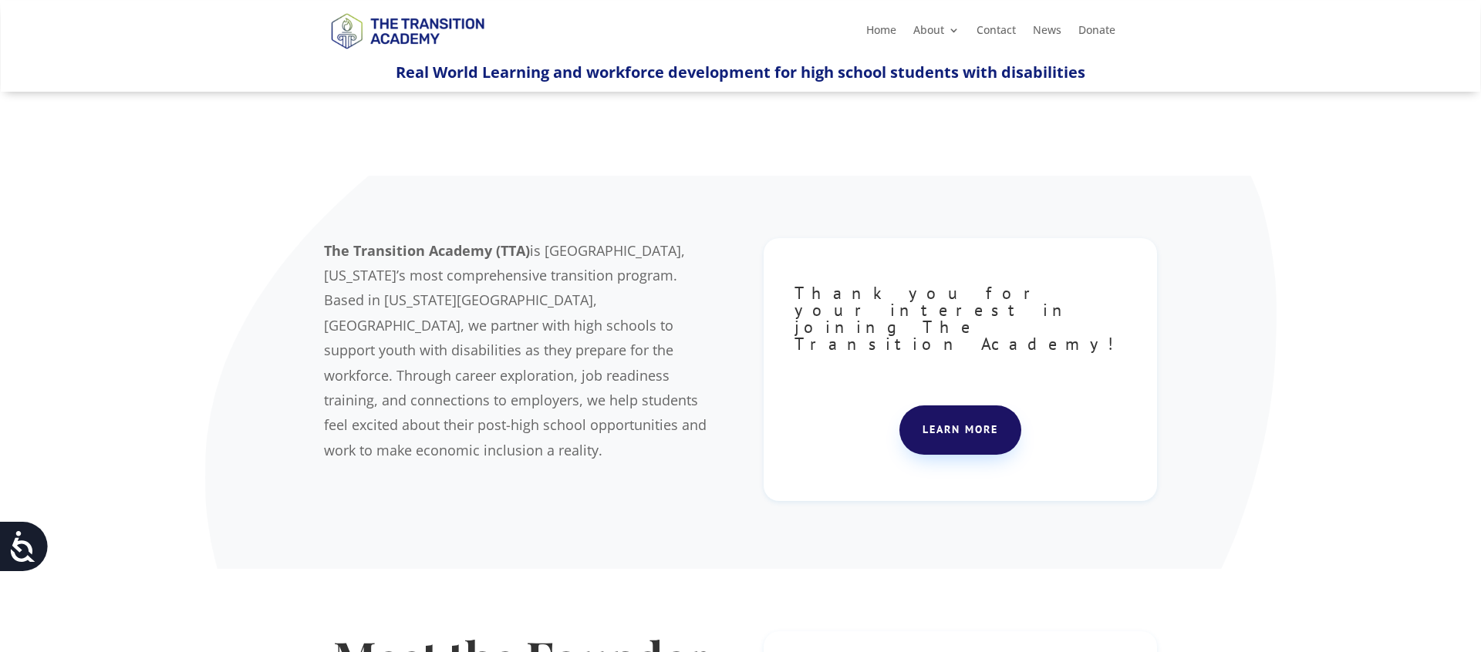 The image size is (1481, 652). I want to click on a: News, so click(1047, 33).